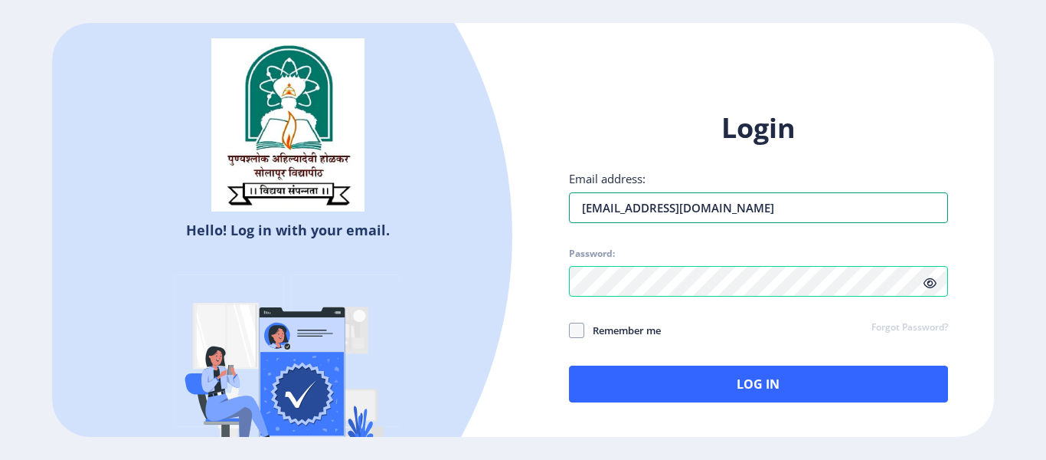 The height and width of the screenshot is (460, 1046). I want to click on button: Log In, so click(758, 384).